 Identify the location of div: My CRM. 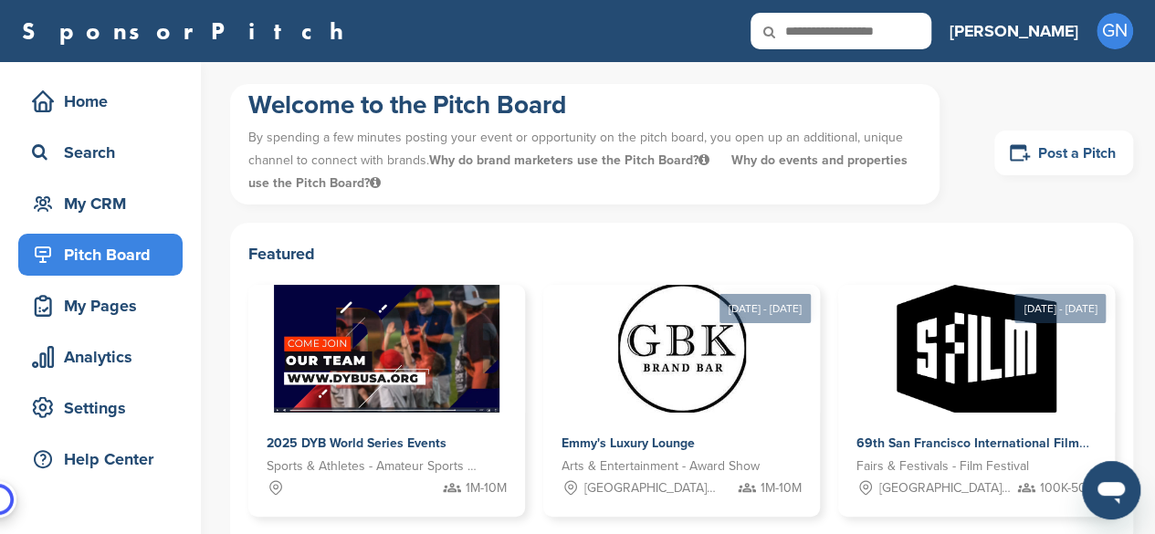
(105, 204).